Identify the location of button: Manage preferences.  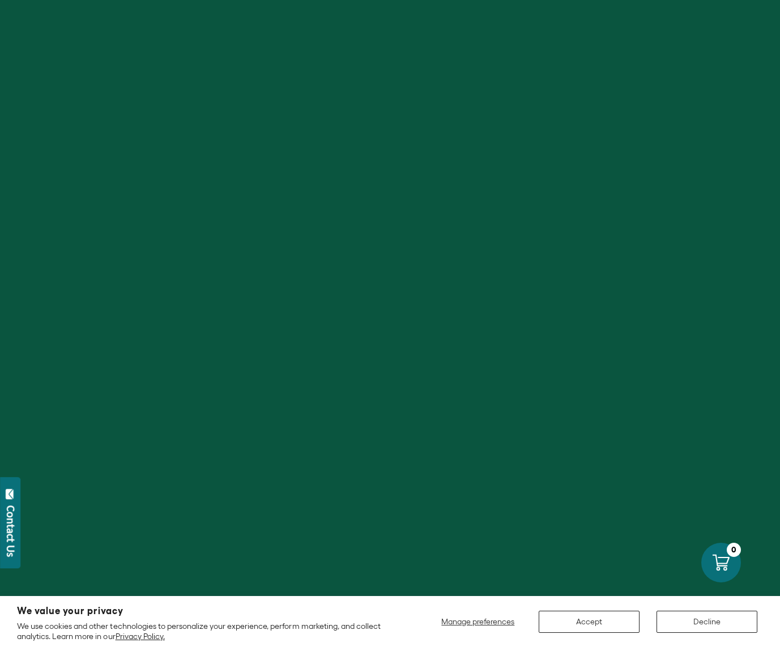
(478, 622).